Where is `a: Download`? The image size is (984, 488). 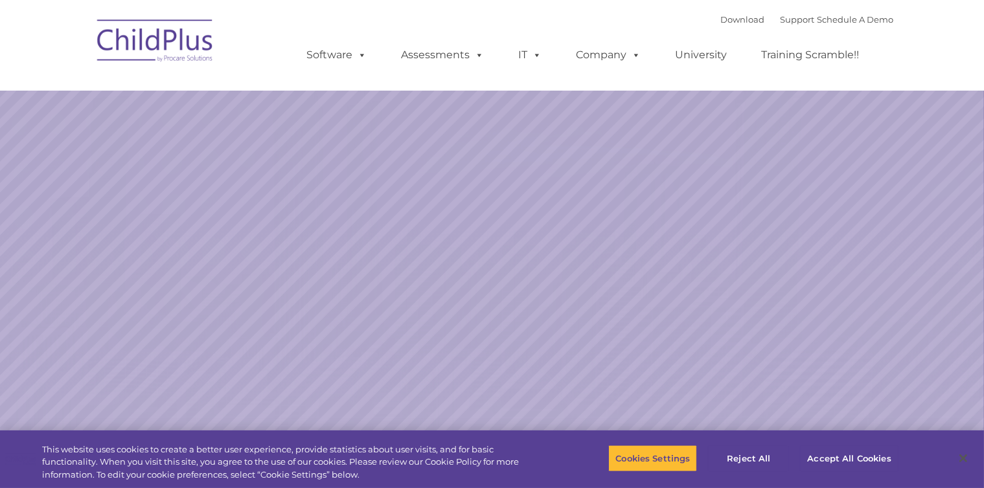
a: Download is located at coordinates (743, 19).